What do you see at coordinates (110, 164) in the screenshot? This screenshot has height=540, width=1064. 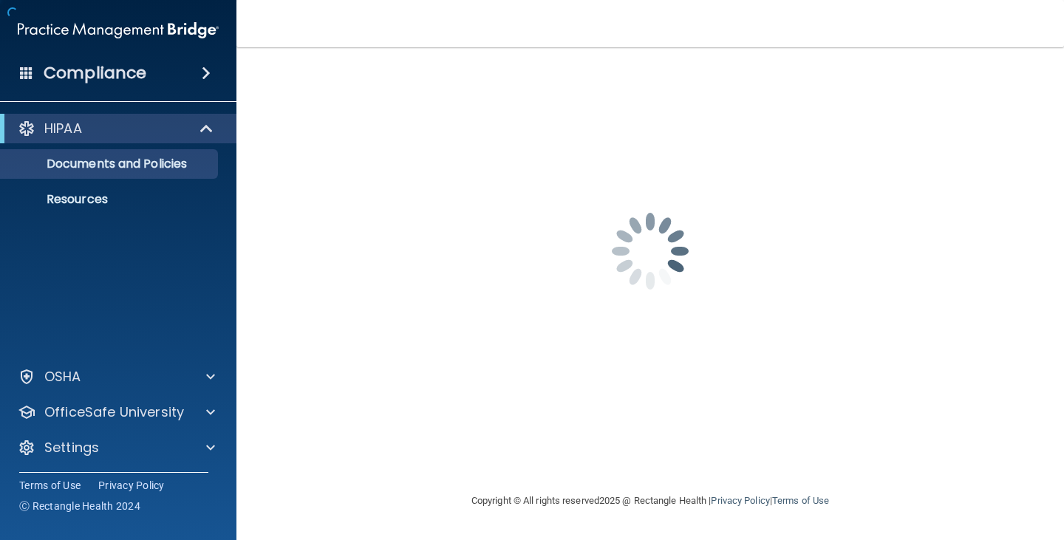 I see `p: Documents and Policies` at bounding box center [110, 164].